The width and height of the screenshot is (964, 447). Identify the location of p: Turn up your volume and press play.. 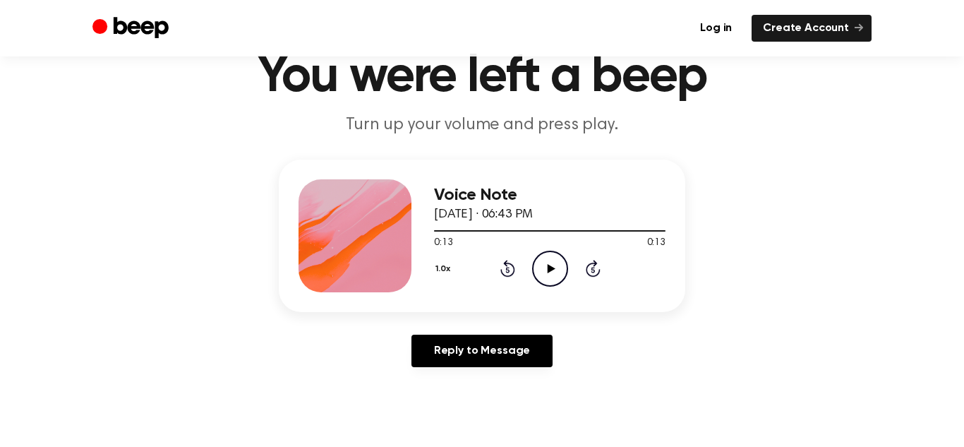
(482, 125).